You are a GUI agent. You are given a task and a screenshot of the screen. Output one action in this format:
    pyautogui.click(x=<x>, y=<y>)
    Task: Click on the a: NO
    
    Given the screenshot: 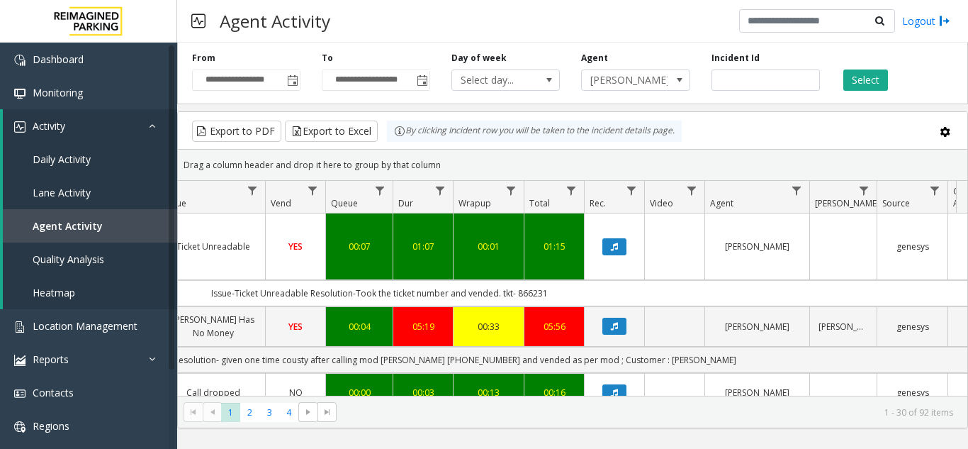 What is the action you would take?
    pyautogui.click(x=295, y=392)
    